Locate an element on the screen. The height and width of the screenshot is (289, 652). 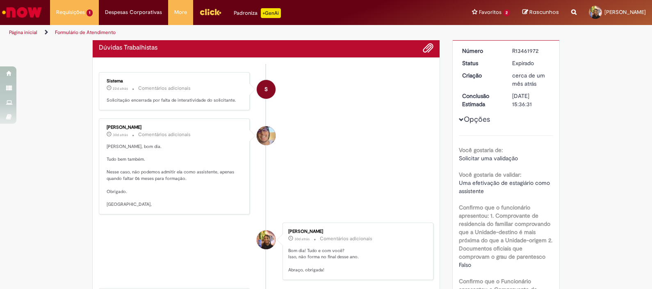
span: 22d atrás is located at coordinates (120, 89).